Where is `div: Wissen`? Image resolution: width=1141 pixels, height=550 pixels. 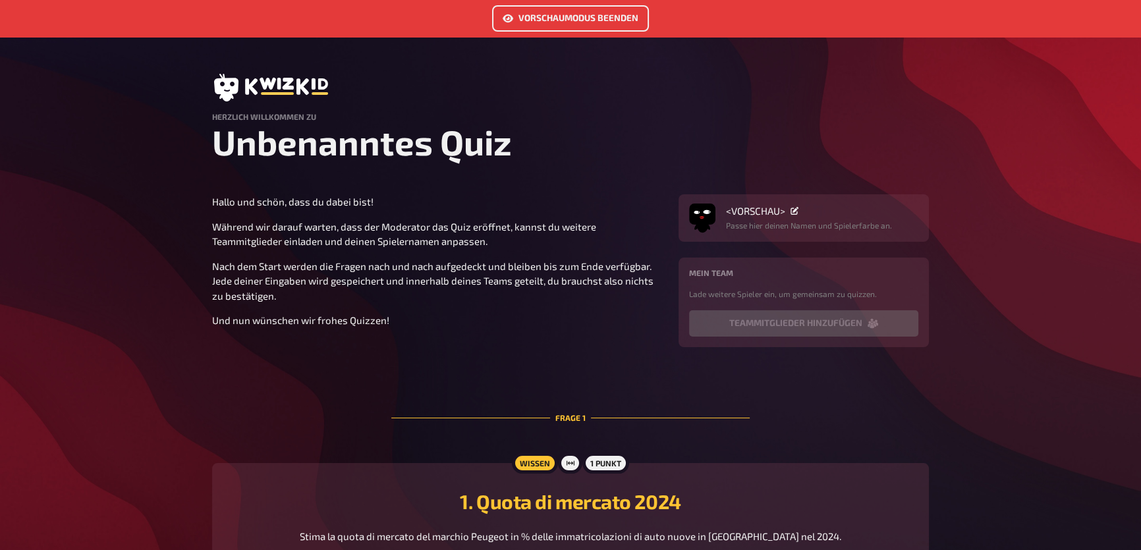
div: Wissen is located at coordinates (535, 463).